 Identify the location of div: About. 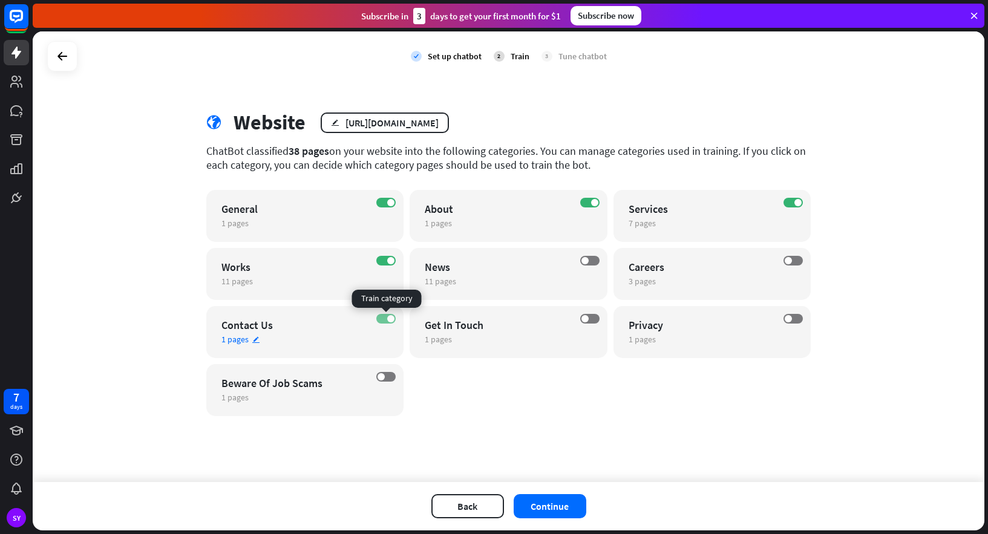
(498, 209).